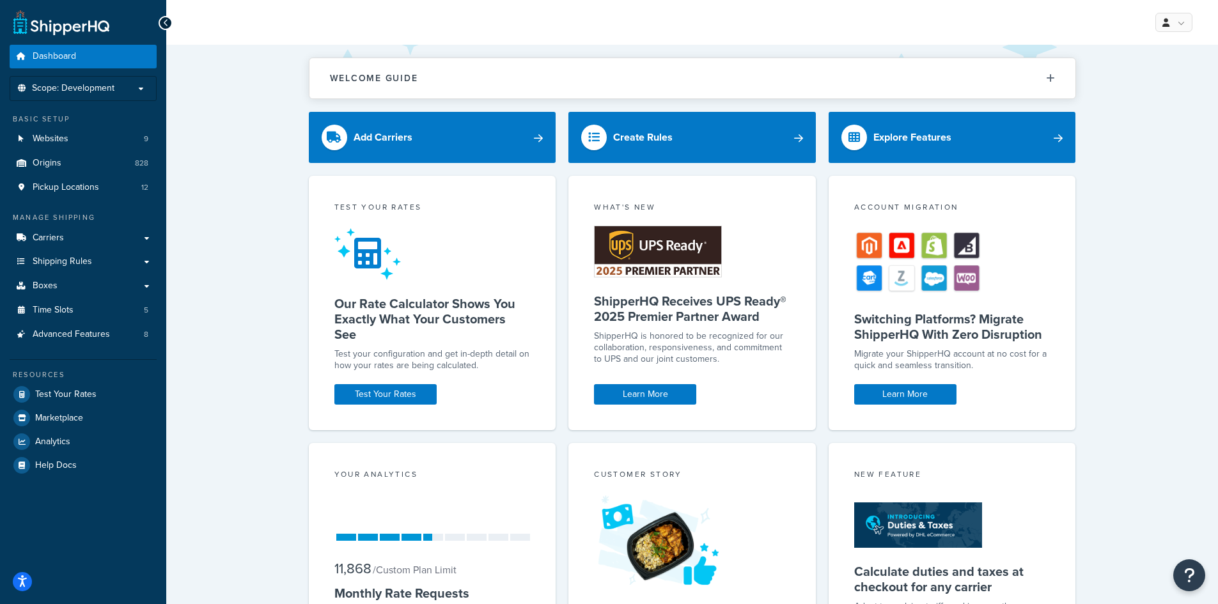  I want to click on a: Time Slots5, so click(83, 310).